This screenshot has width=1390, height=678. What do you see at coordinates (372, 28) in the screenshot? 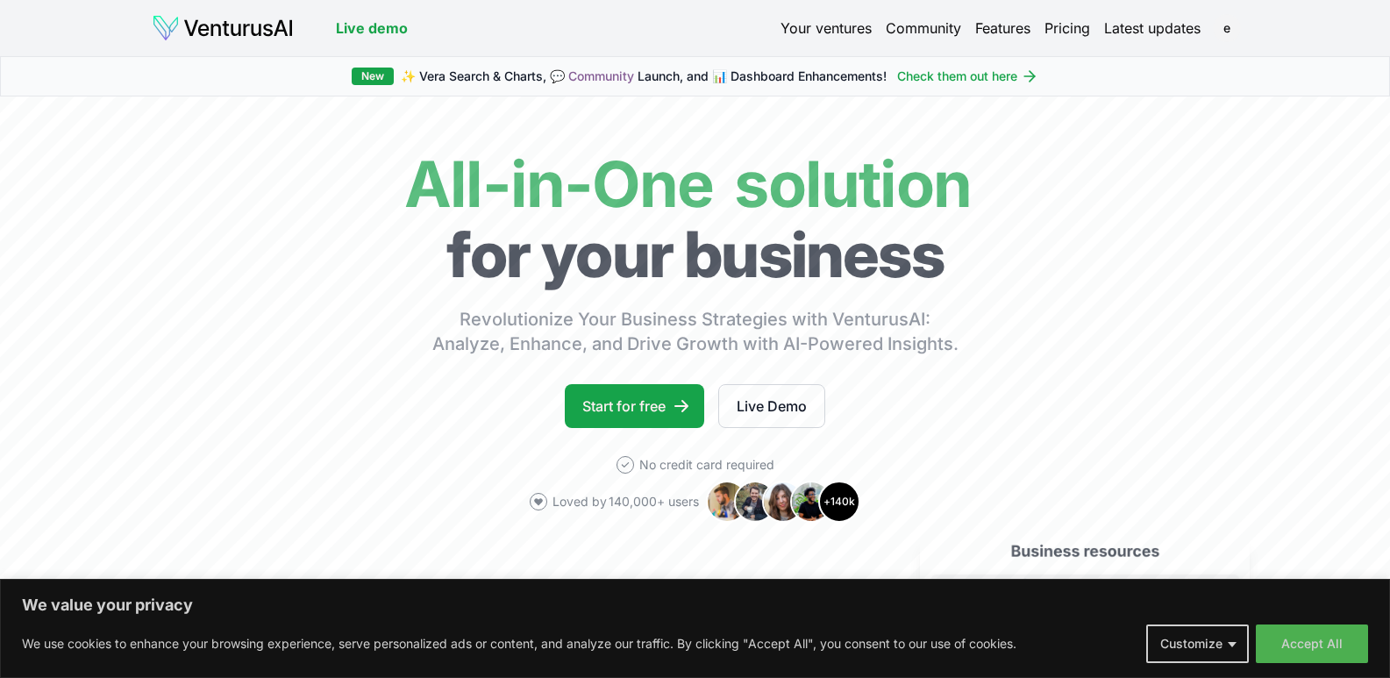
I see `a: Live demo` at bounding box center [372, 28].